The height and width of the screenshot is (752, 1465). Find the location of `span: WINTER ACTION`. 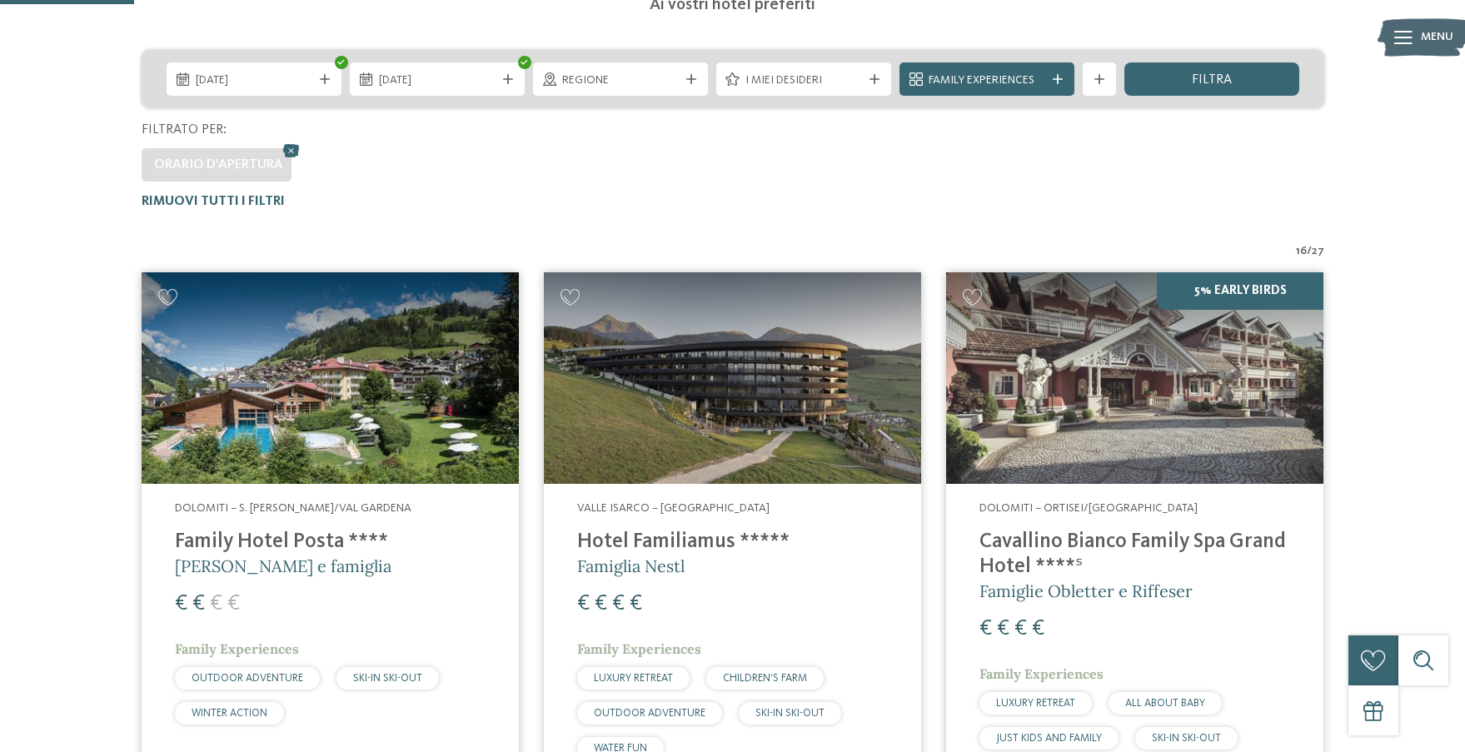

span: WINTER ACTION is located at coordinates (229, 713).